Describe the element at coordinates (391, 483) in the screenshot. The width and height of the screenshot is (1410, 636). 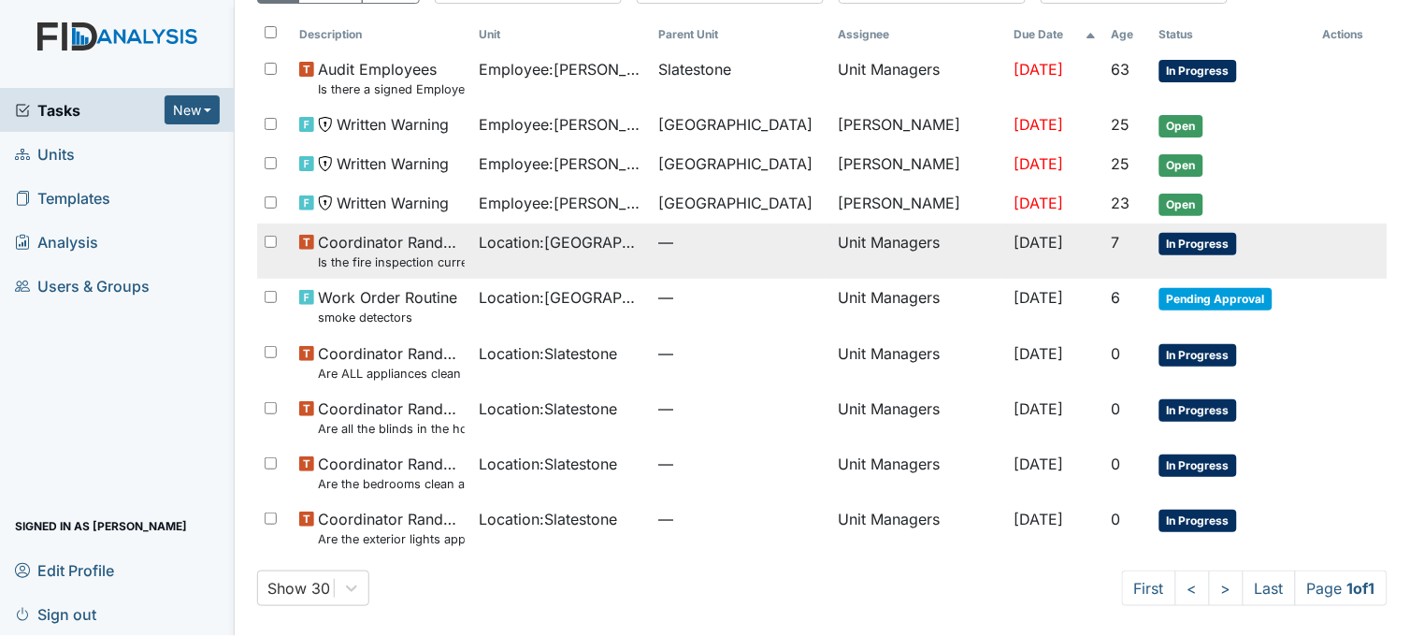
I see `small: Are the bedrooms clean and in good repair?` at that location.